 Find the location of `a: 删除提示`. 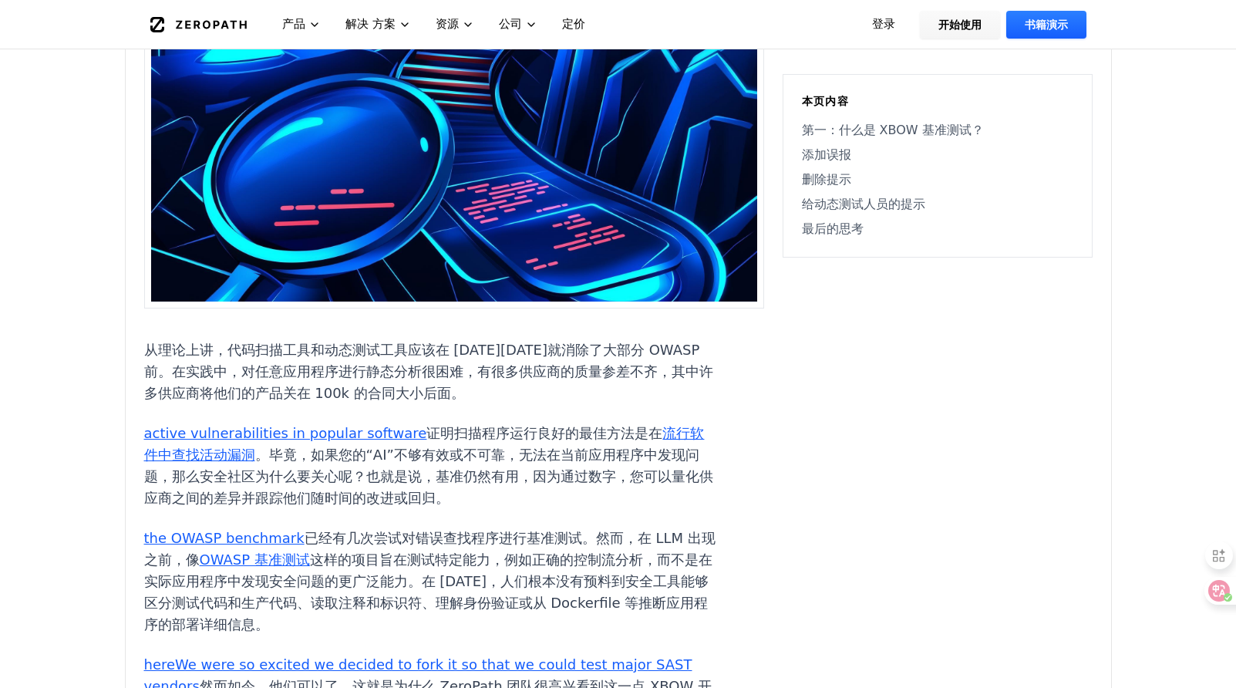

a: 删除提示 is located at coordinates (937, 180).